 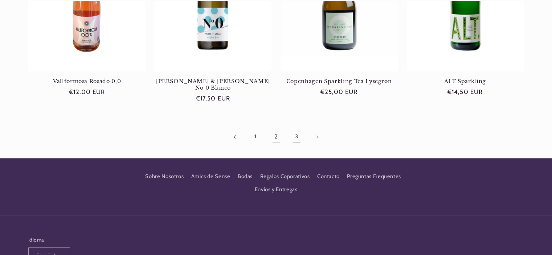 What do you see at coordinates (296, 137) in the screenshot?
I see `a: Página 3` at bounding box center [296, 137].